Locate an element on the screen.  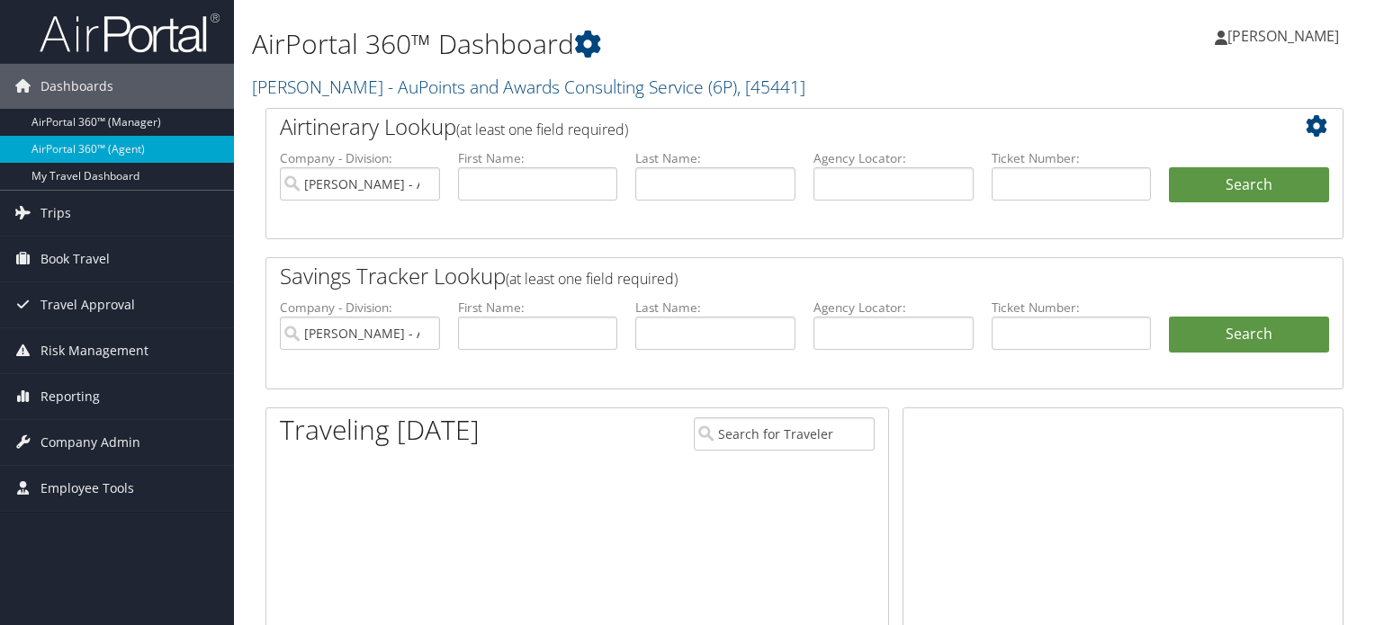
span: ( 6P ) is located at coordinates (723, 86).